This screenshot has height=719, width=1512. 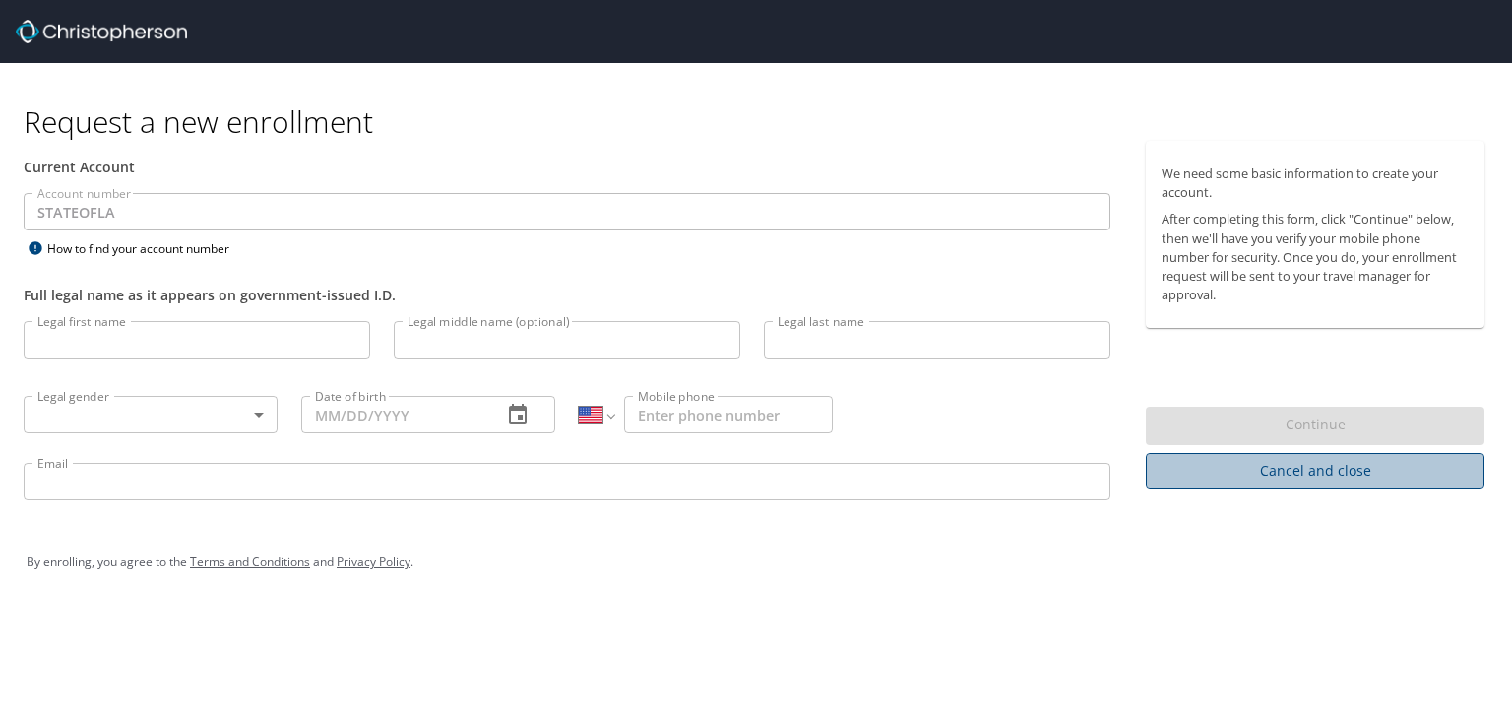 I want to click on button: Cancel and close, so click(x=1315, y=471).